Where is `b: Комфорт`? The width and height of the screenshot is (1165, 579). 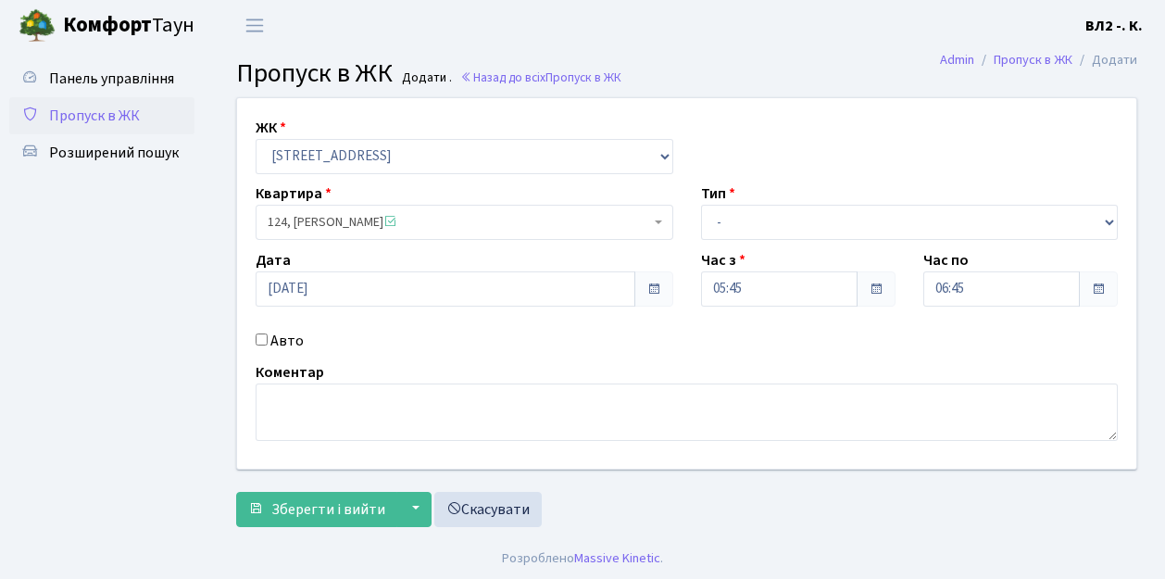 b: Комфорт is located at coordinates (107, 25).